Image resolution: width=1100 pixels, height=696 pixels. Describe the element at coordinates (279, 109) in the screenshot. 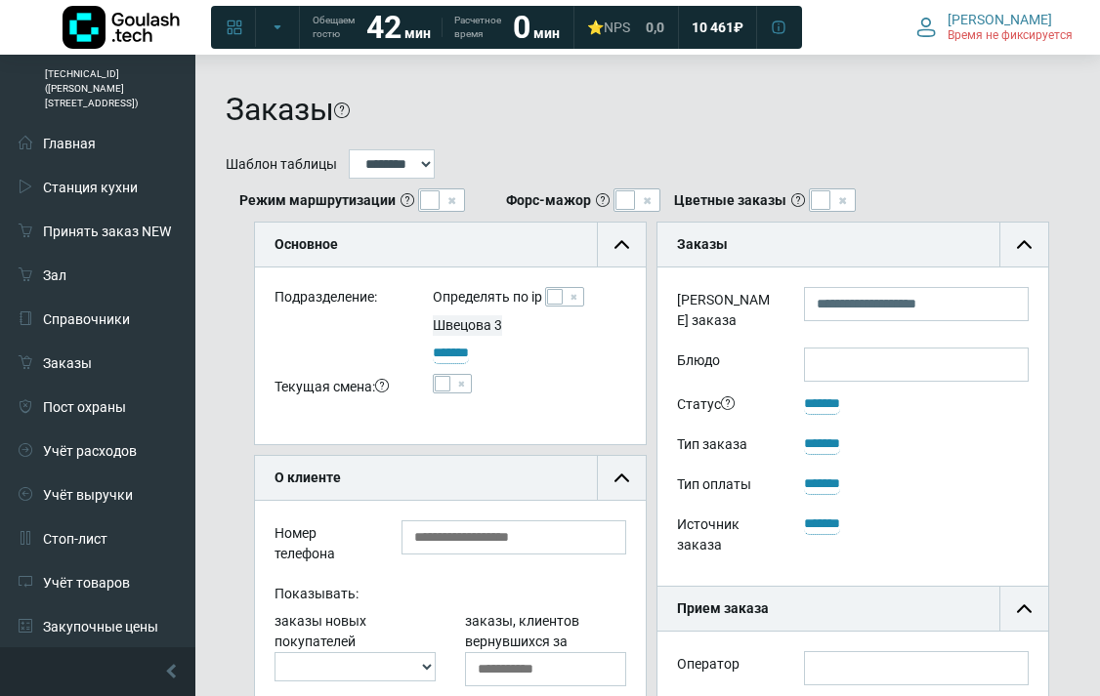

I see `h1: Заказы` at that location.